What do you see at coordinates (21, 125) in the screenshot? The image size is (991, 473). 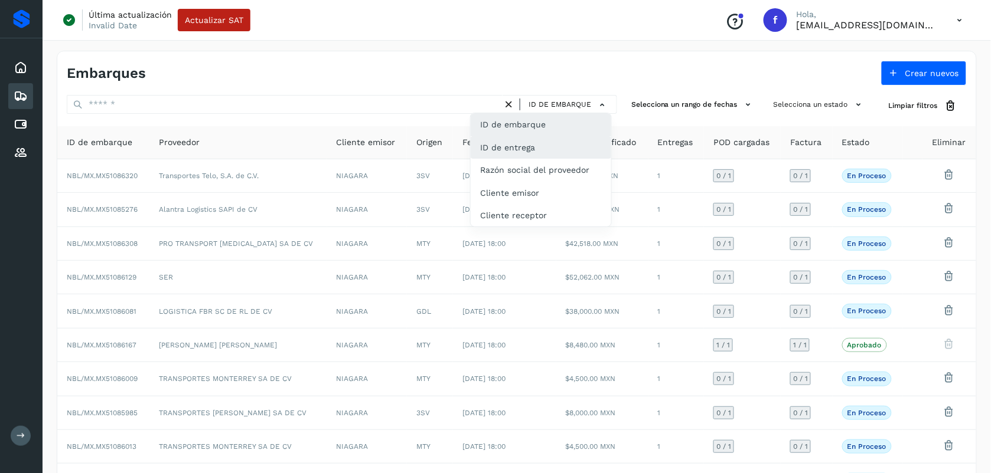 I see `div: Cuentas por pagar` at bounding box center [21, 125].